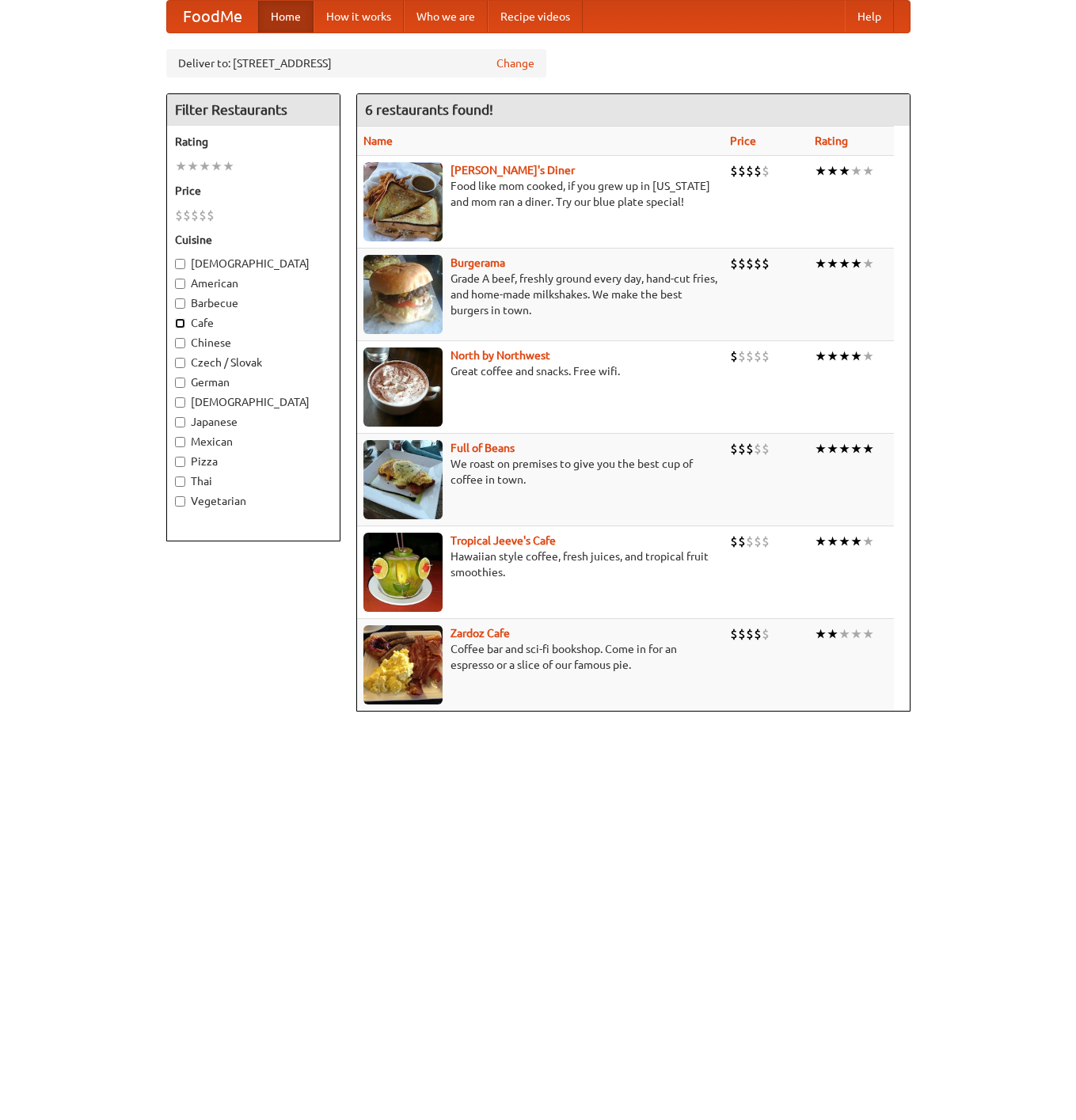  I want to click on label: Vegetarian, so click(253, 501).